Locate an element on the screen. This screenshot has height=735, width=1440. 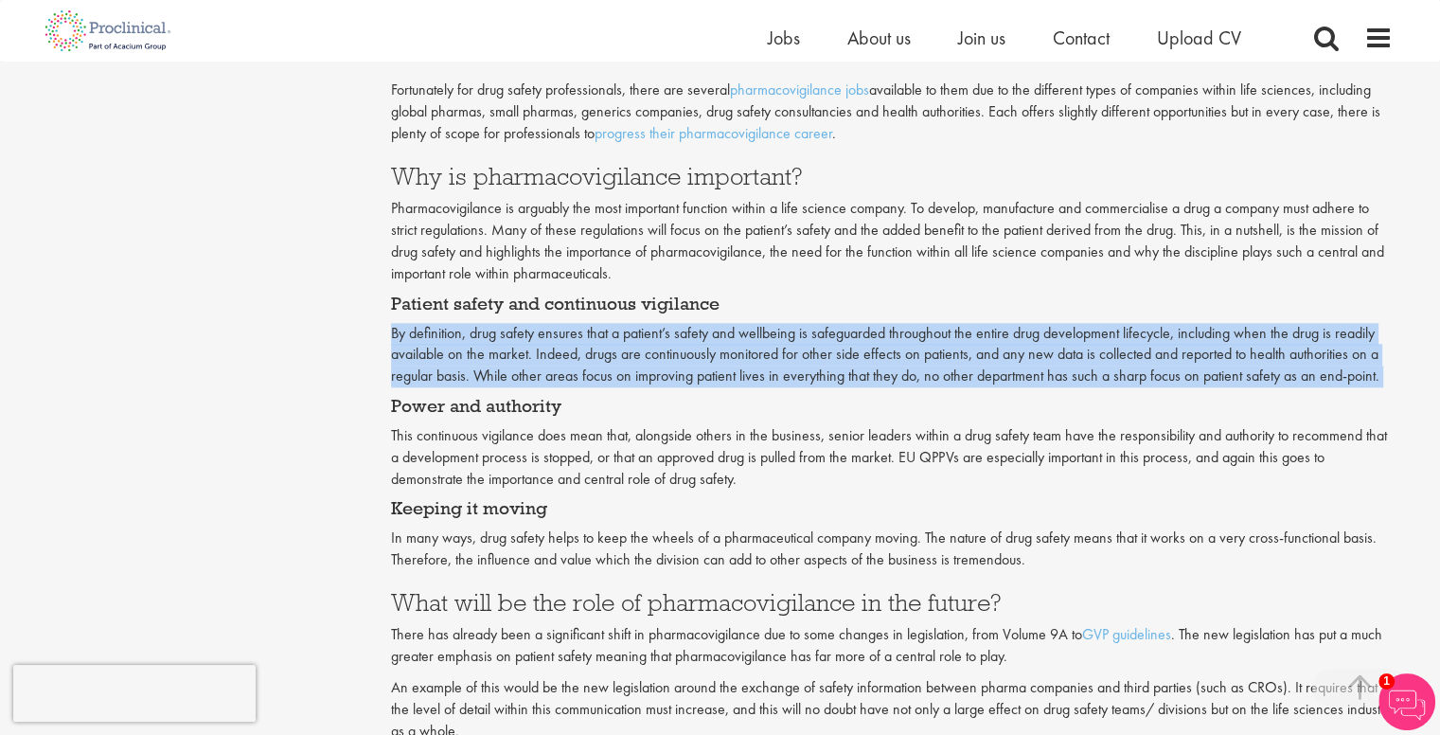
p: By definition, drug safety ensures that a patient’s safety and wellbeing is safeguarded throughou... is located at coordinates (892, 355).